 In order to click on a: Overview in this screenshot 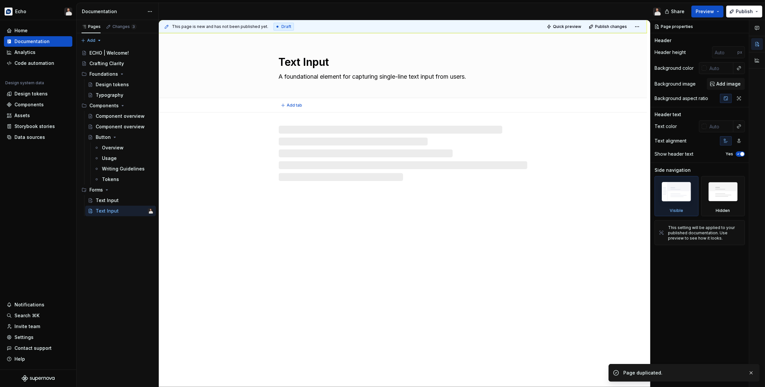, I will do `click(124, 148)`.